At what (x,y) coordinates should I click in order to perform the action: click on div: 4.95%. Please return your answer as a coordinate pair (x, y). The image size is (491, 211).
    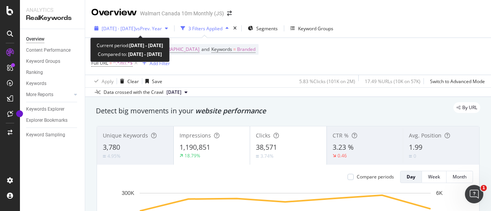
    Looking at the image, I should click on (114, 156).